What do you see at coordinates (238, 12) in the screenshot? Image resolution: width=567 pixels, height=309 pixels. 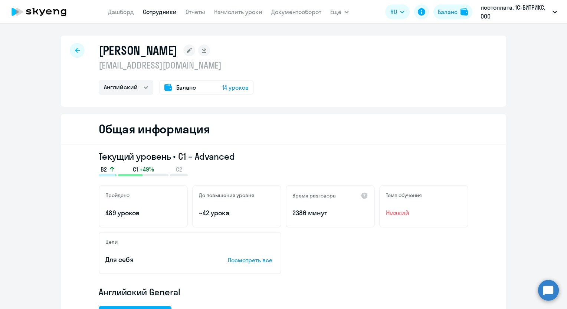 I see `a: Начислить уроки` at bounding box center [238, 12].